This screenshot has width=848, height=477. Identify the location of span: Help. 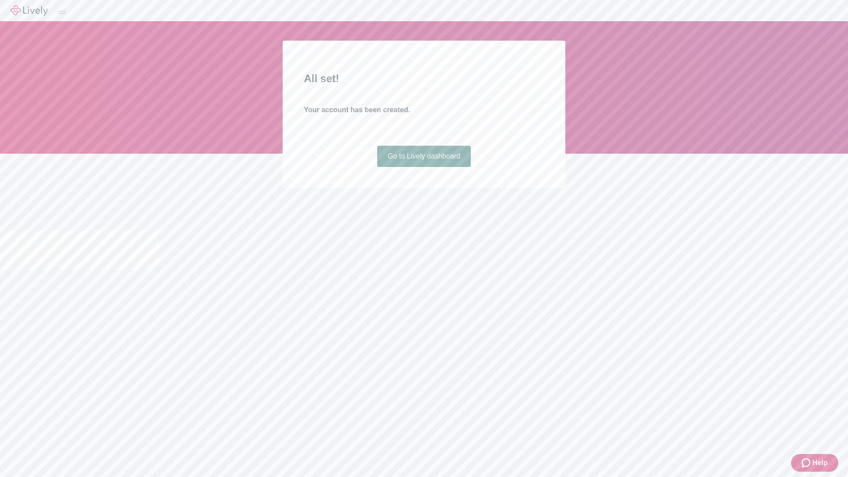
(819, 463).